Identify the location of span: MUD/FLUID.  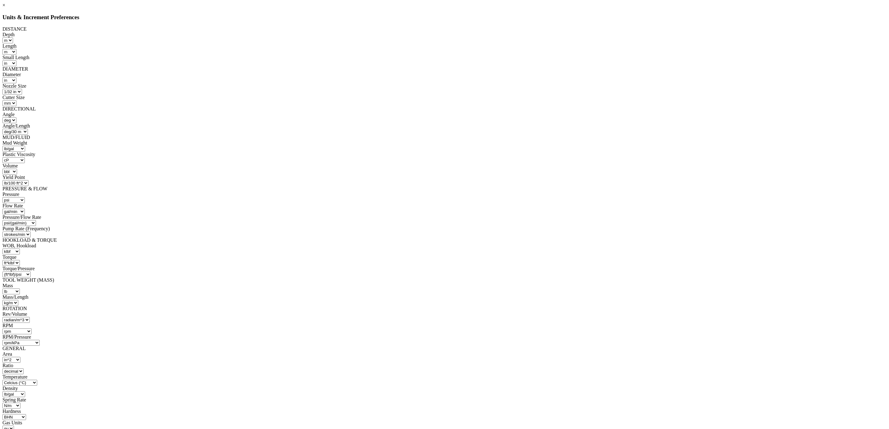
(16, 137).